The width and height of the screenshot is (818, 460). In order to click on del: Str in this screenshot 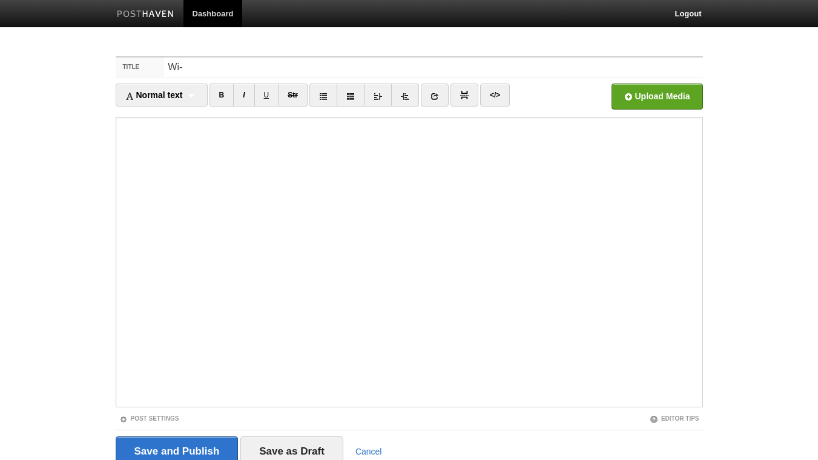, I will do `click(293, 95)`.